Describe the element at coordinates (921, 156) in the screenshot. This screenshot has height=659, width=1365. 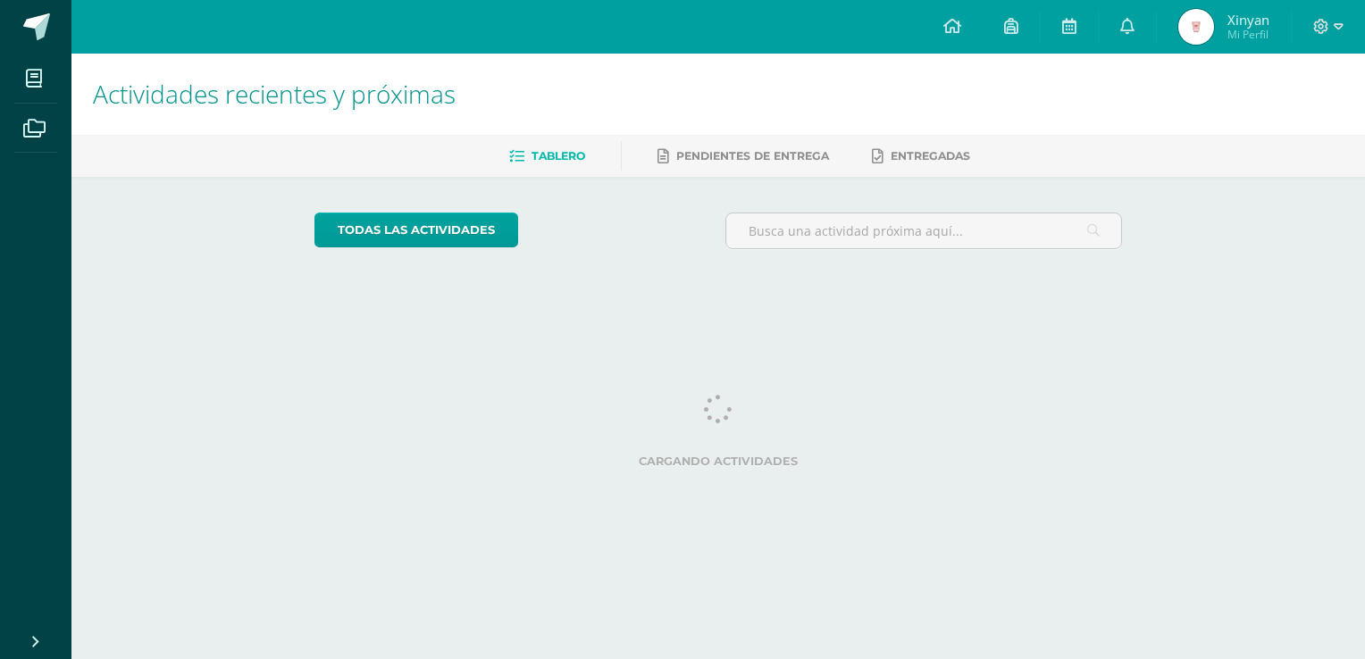
I see `a: Entregadas` at that location.